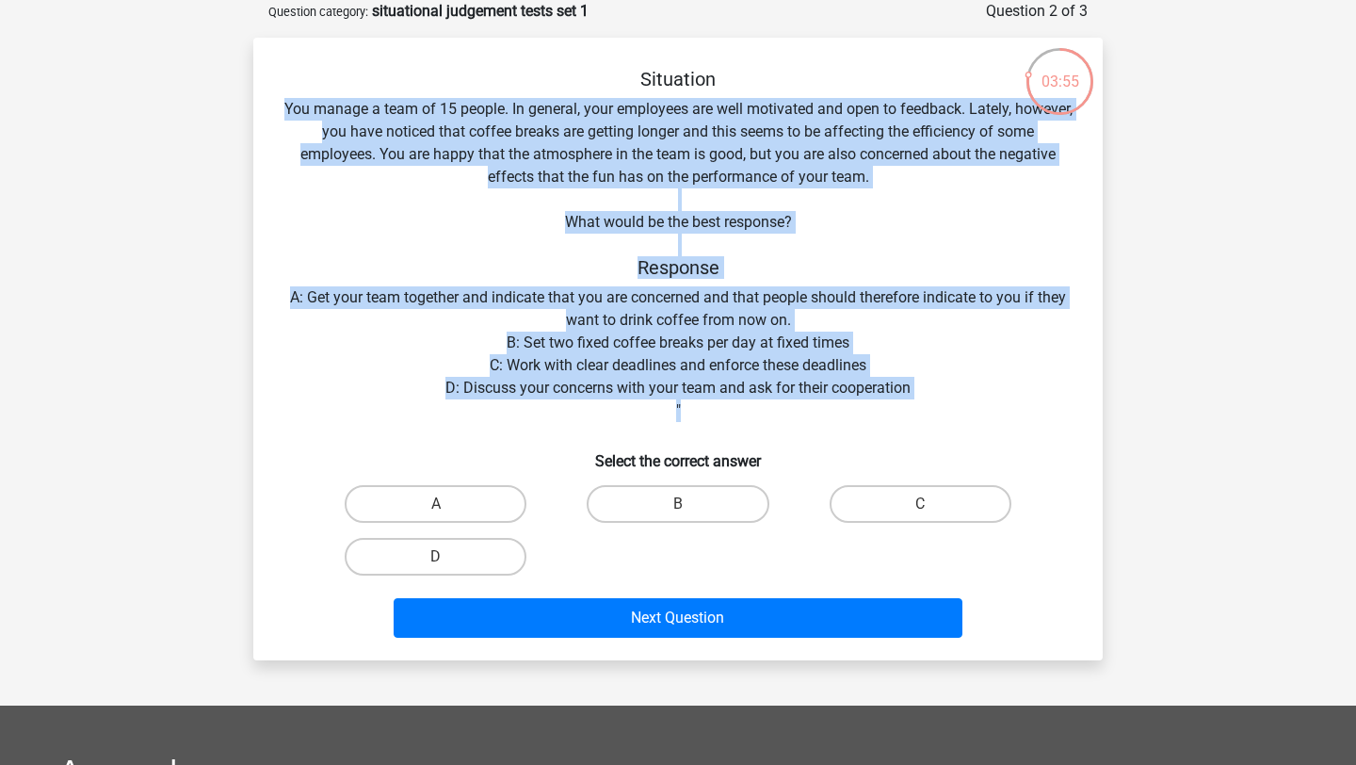  I want to click on label: B, so click(677, 504).